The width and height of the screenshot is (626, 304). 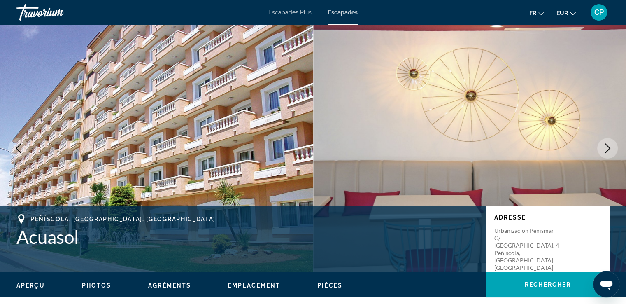 I want to click on font: EUR, so click(x=563, y=13).